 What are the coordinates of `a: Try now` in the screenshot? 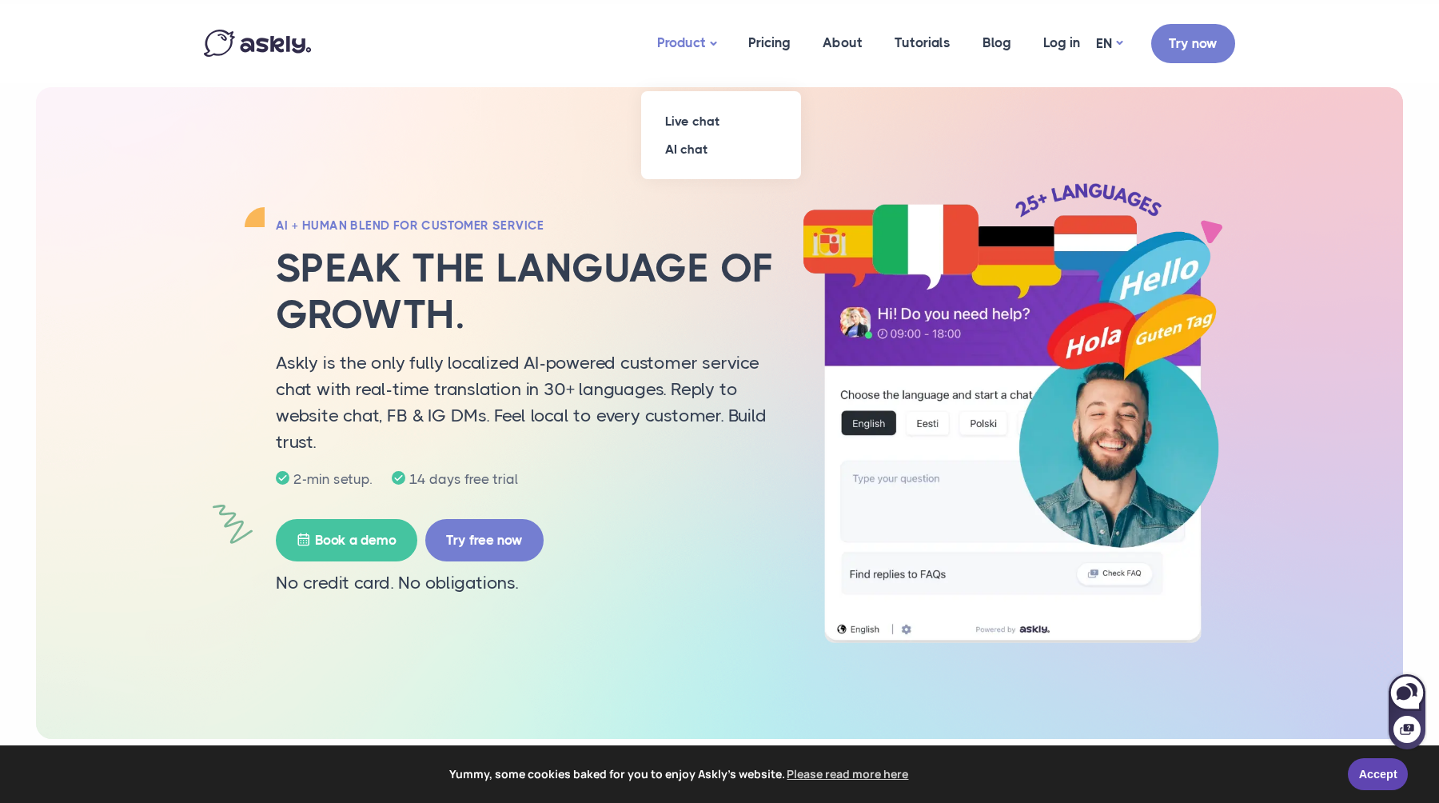 It's located at (1193, 43).